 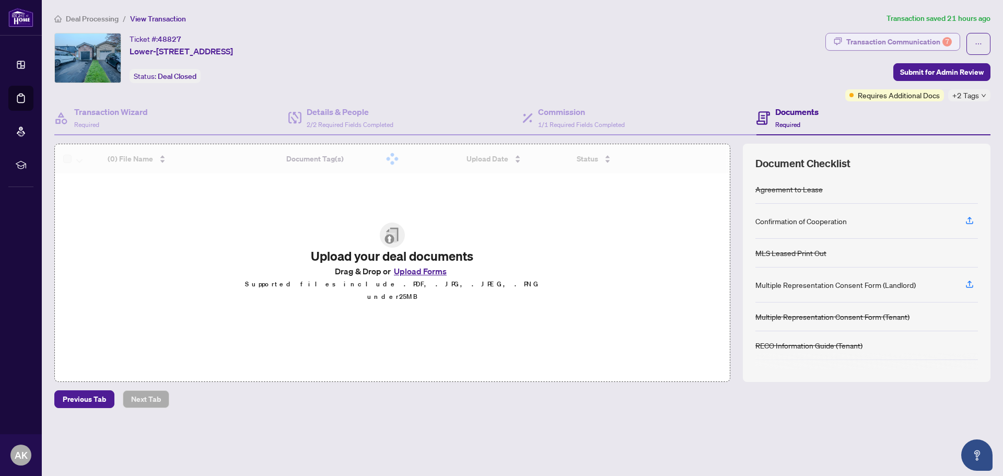 What do you see at coordinates (146, 399) in the screenshot?
I see `button: Next Tab` at bounding box center [146, 399].